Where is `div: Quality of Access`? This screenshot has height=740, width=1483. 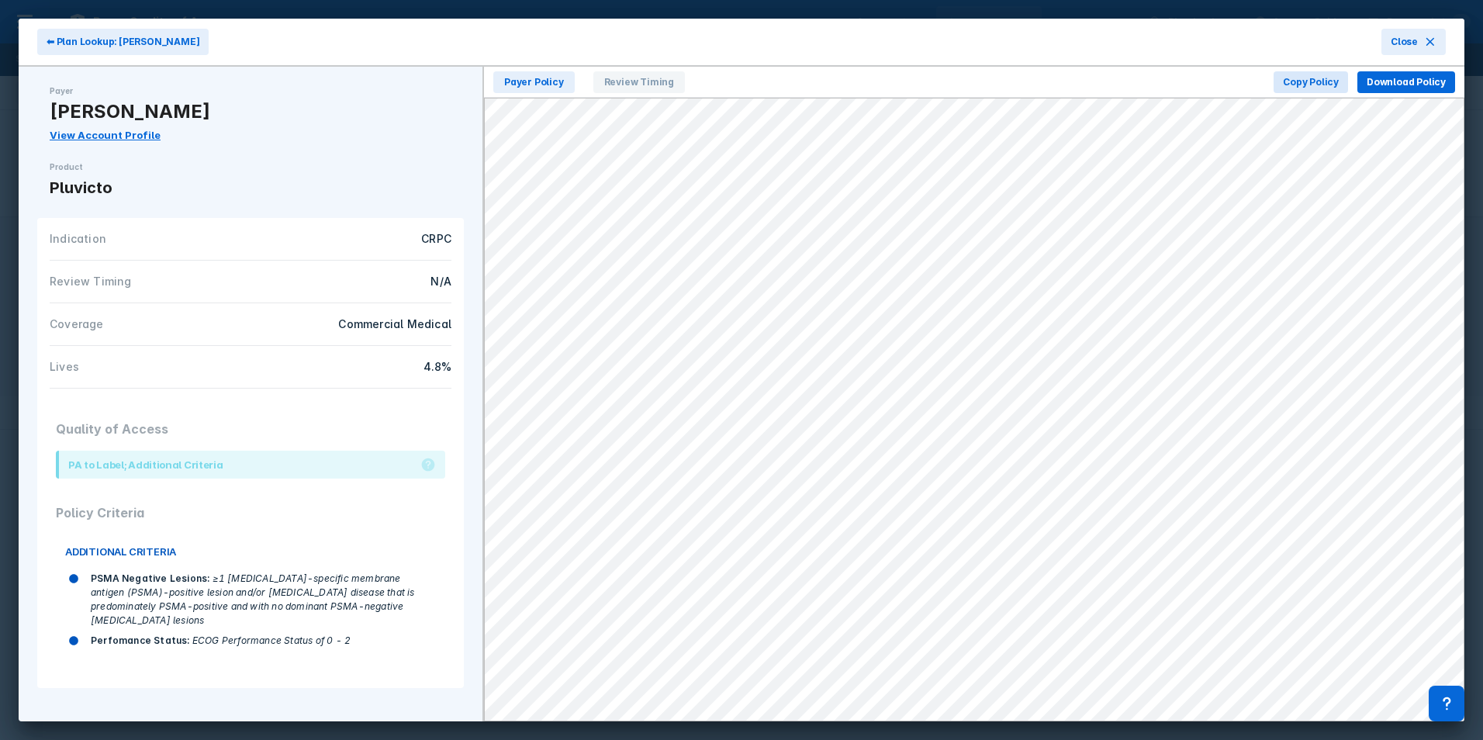
div: Quality of Access is located at coordinates (250, 429).